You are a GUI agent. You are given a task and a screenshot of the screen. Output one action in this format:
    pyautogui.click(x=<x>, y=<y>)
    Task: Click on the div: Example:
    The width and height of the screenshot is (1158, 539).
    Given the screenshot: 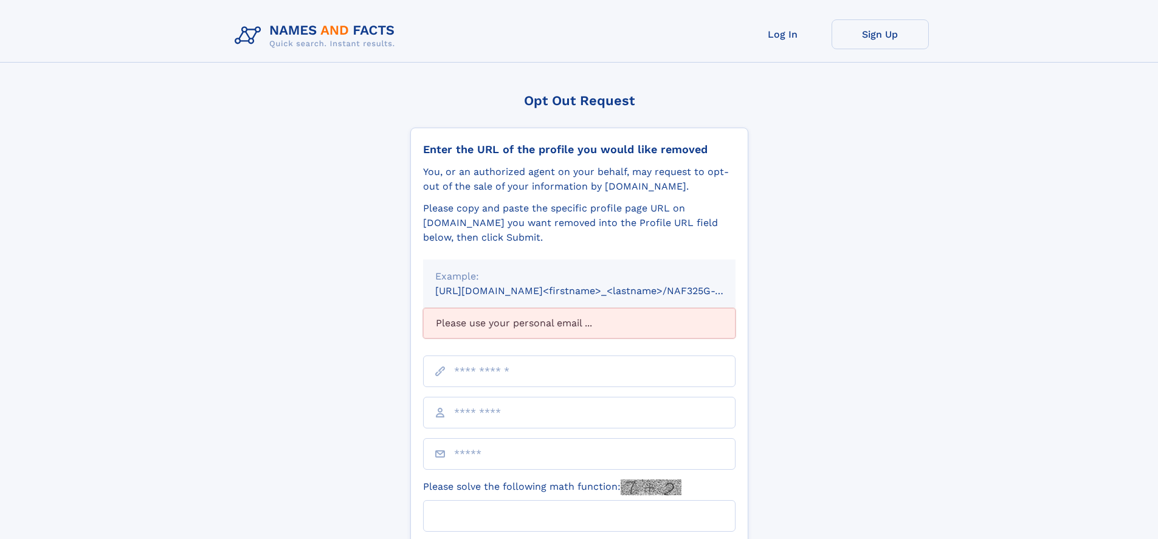 What is the action you would take?
    pyautogui.click(x=579, y=277)
    